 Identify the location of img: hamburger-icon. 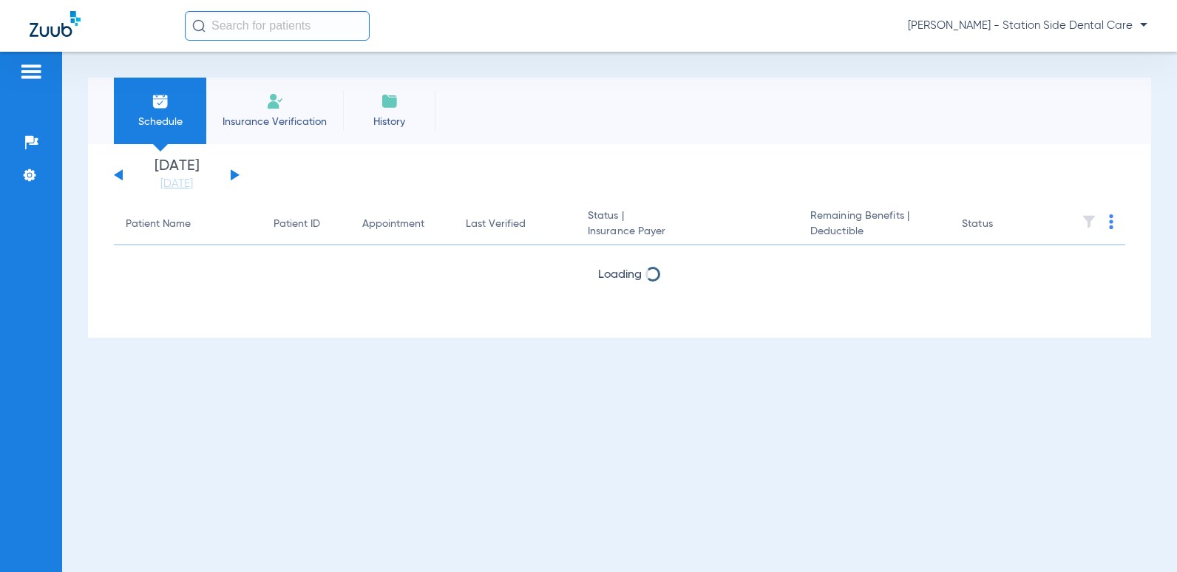
(31, 72).